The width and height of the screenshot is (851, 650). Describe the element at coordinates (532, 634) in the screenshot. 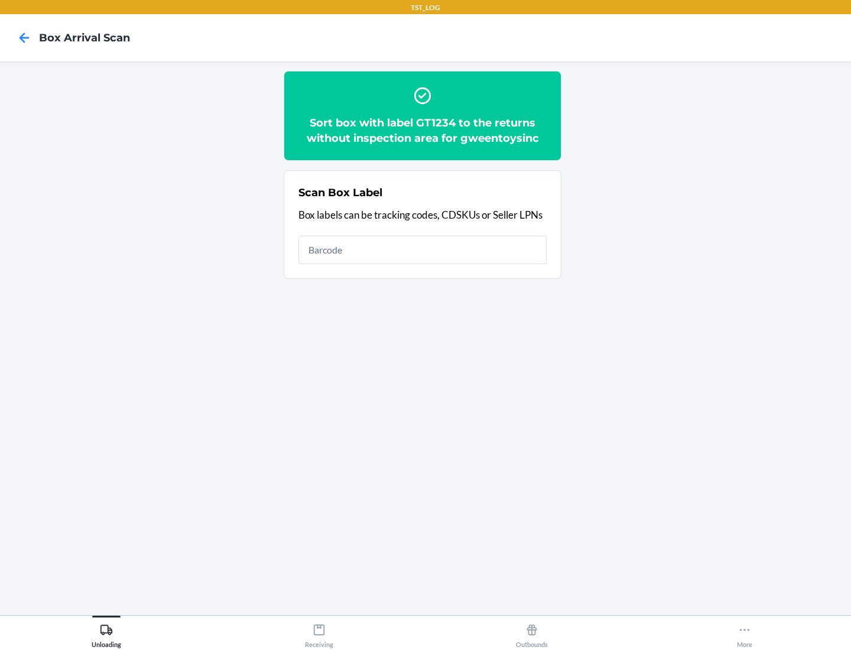

I see `div: Outbounds` at that location.